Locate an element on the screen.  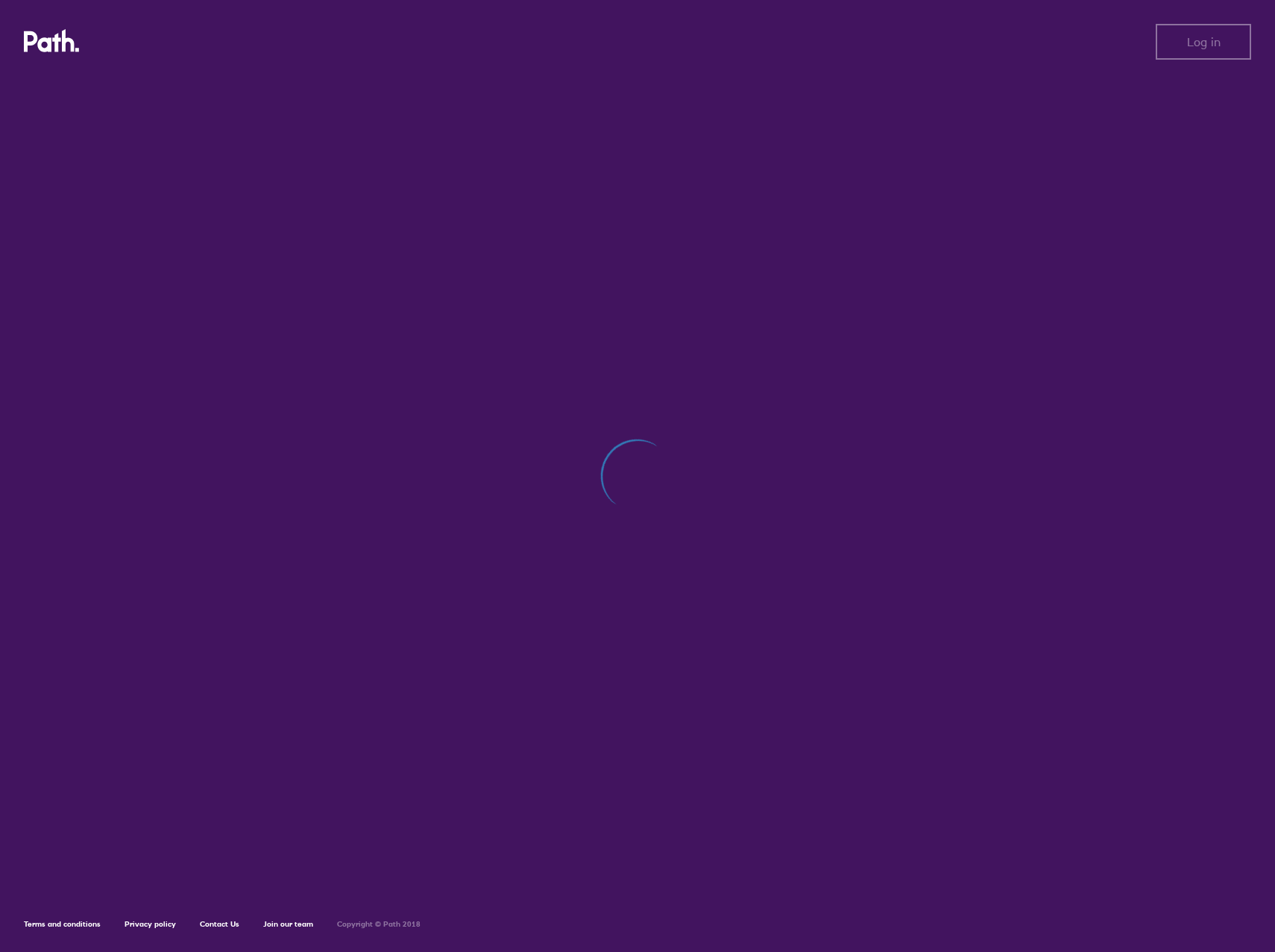
a: Privacy policy is located at coordinates (150, 923).